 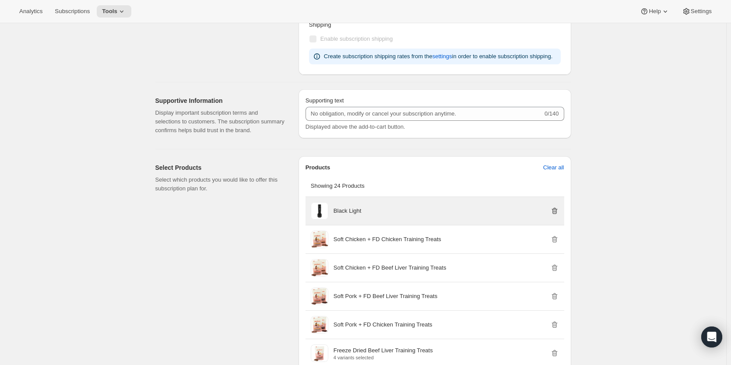 I want to click on p: Soft Pork + FD Beef Liver Training Treats, so click(x=385, y=297).